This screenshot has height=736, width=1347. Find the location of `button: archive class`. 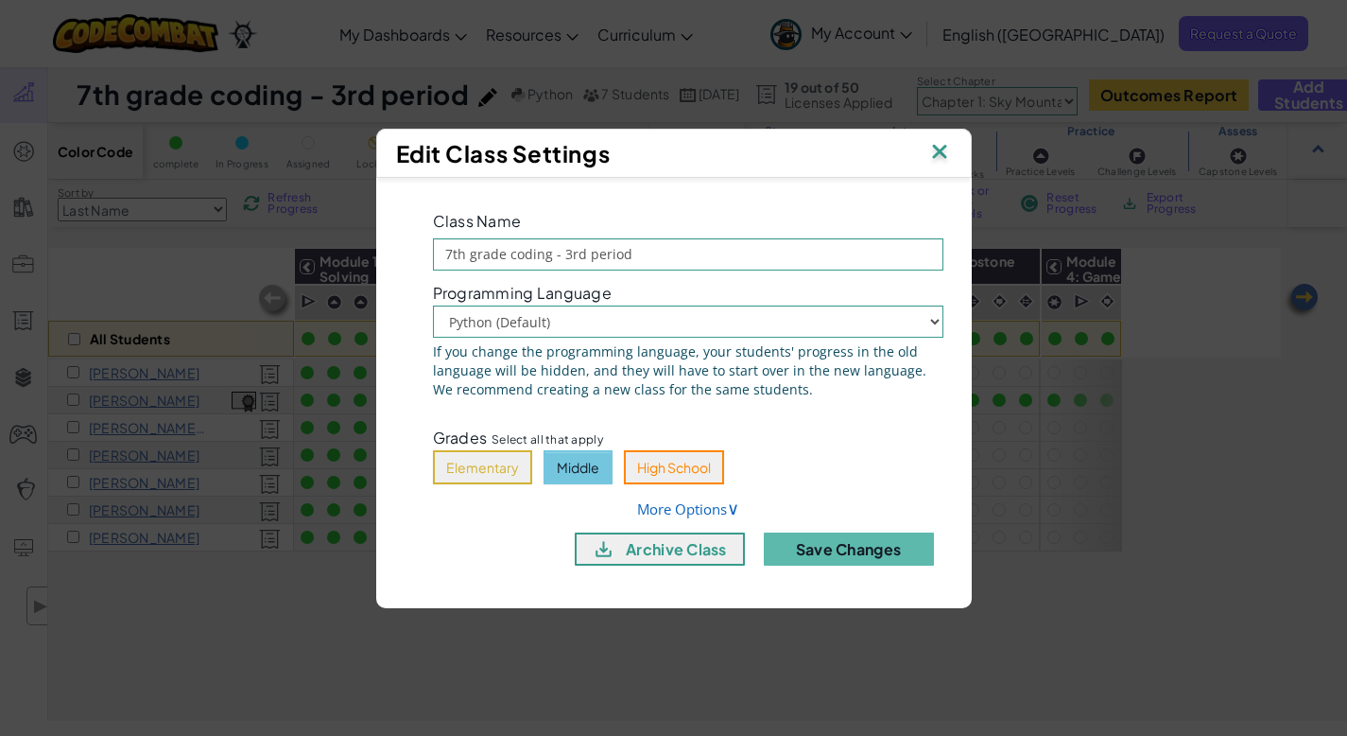

button: archive class is located at coordinates (660, 548).